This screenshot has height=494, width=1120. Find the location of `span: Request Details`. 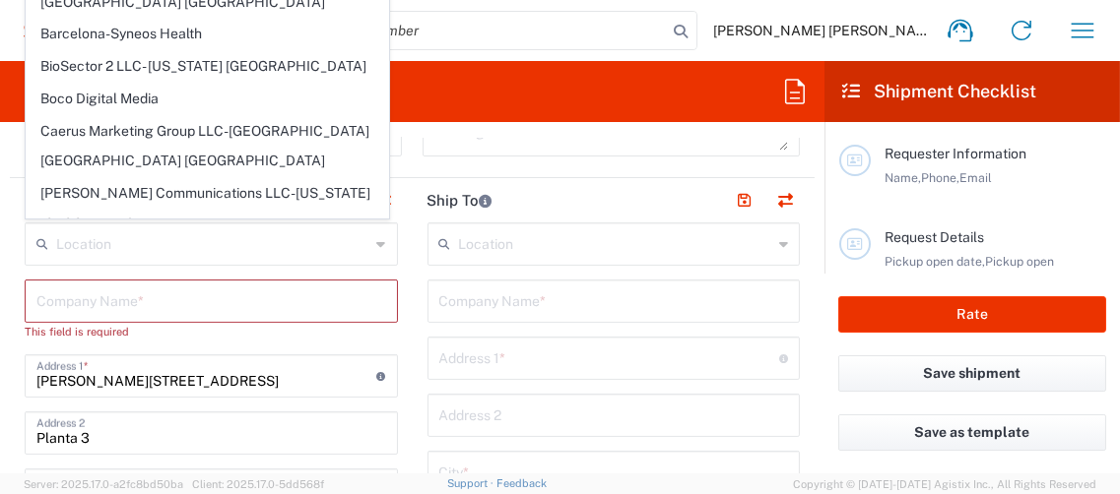

span: Request Details is located at coordinates (934, 237).